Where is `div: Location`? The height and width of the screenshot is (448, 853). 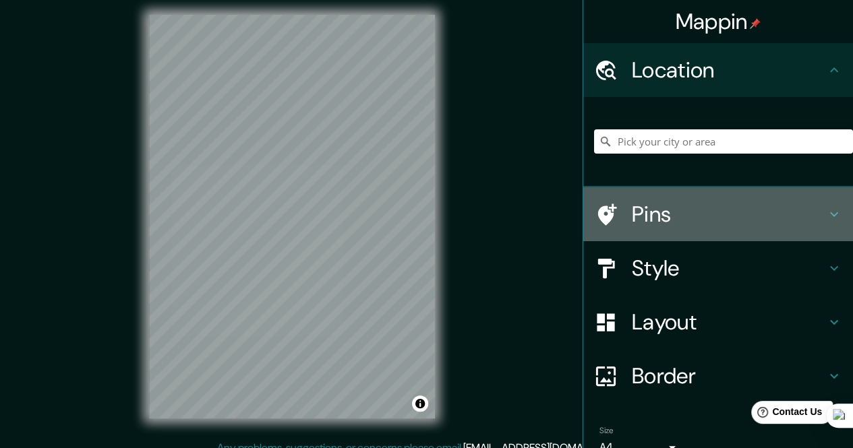
div: Location is located at coordinates (718, 70).